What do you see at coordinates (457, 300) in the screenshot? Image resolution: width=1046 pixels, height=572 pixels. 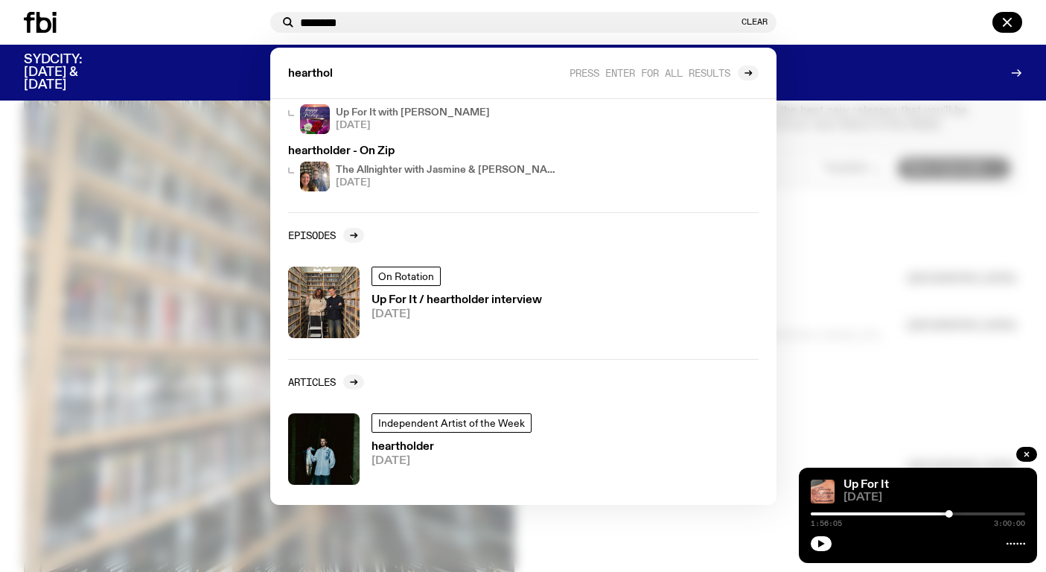 I see `h3: Up For It / heartholder interview` at bounding box center [457, 300].